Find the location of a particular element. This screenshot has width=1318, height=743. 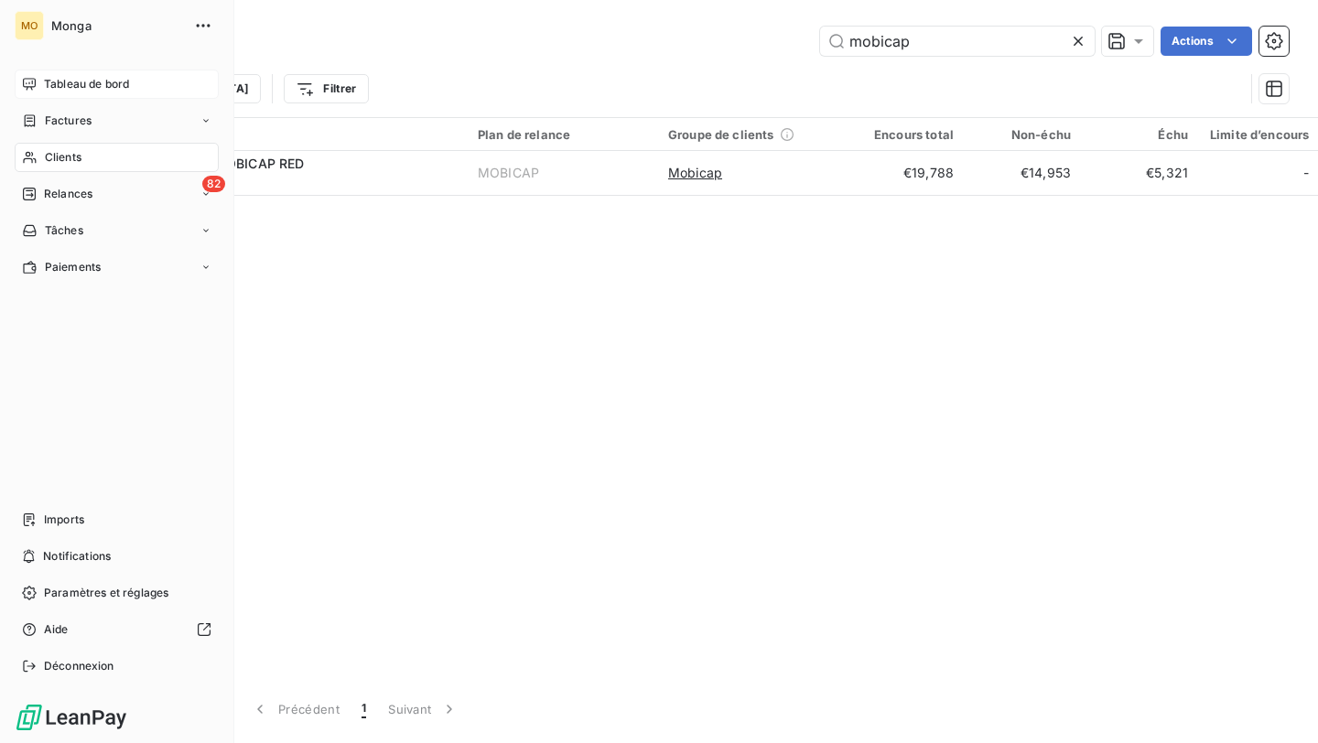

span: Notifications is located at coordinates (77, 556).